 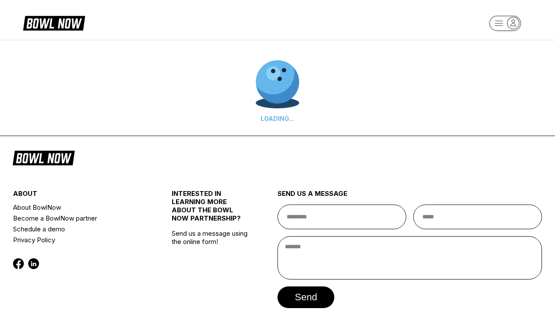 What do you see at coordinates (79, 196) in the screenshot?
I see `div: about` at bounding box center [79, 196].